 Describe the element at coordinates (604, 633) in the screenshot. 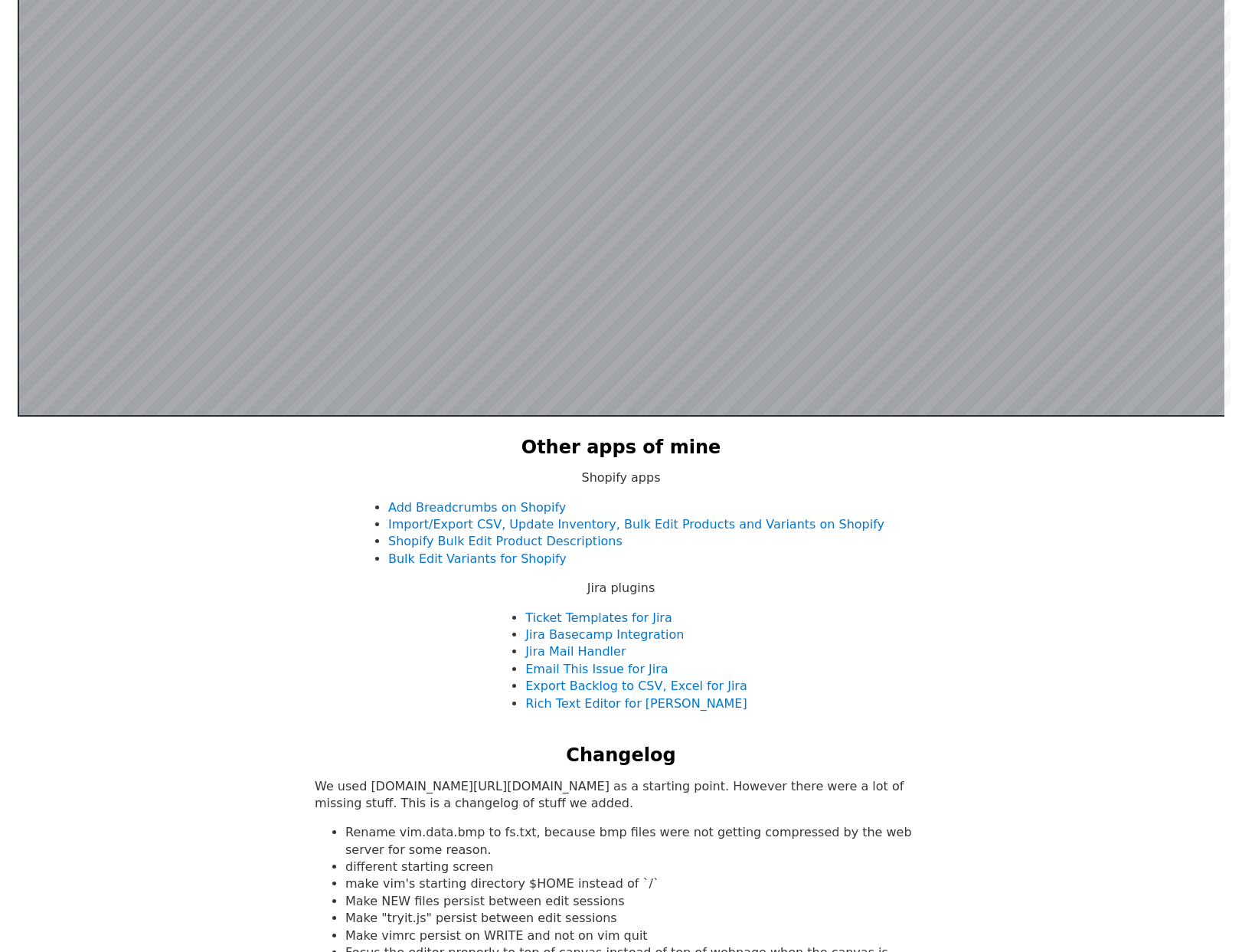

I see `a: Jira Basecamp Integration` at that location.